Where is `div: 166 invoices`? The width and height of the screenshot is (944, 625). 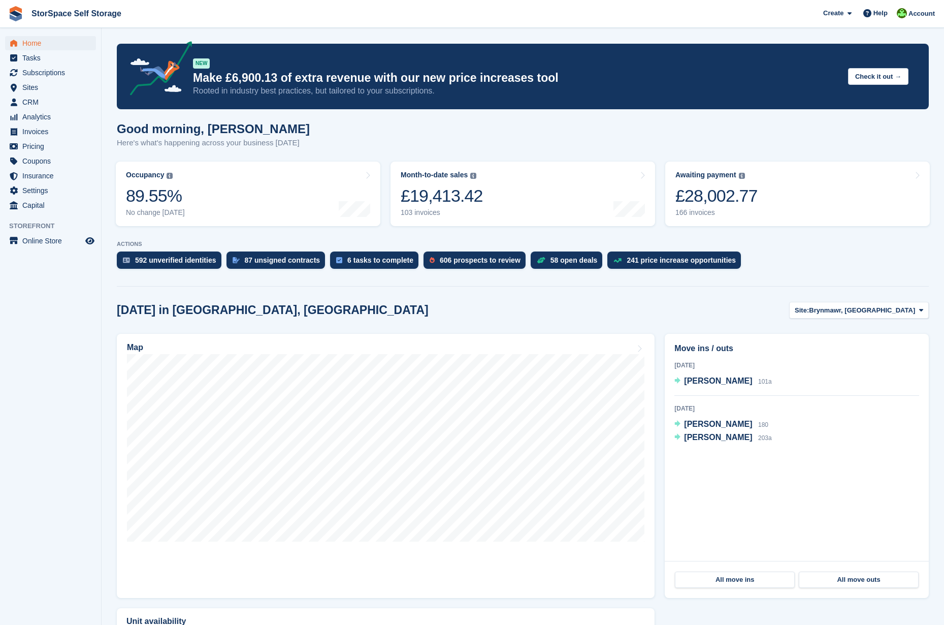
div: 166 invoices is located at coordinates (717, 212).